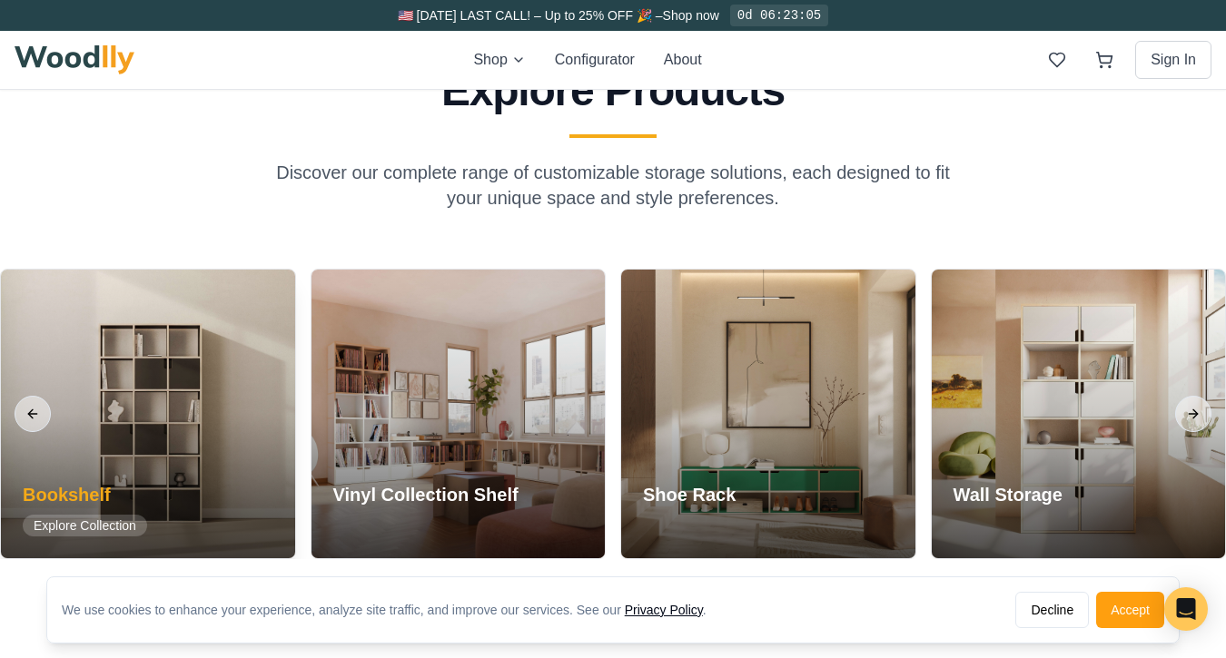 This screenshot has height=658, width=1226. Describe the element at coordinates (84, 526) in the screenshot. I see `span: Explore Collection` at that location.